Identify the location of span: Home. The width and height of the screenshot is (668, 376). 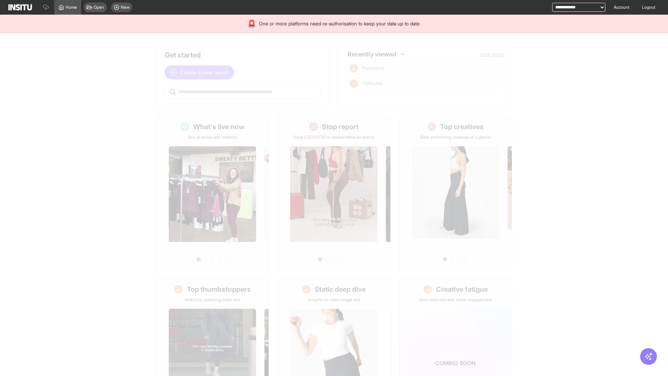
(71, 7).